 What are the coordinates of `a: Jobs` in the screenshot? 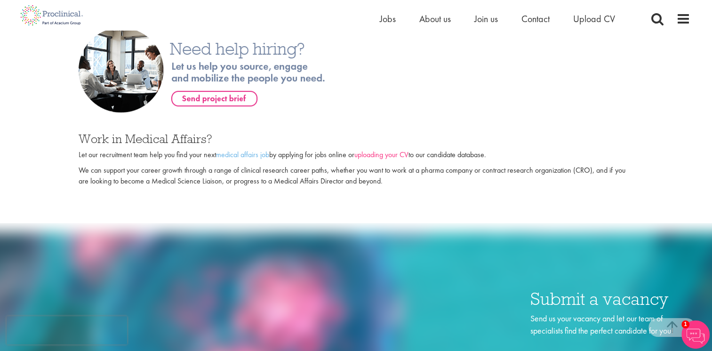 It's located at (388, 19).